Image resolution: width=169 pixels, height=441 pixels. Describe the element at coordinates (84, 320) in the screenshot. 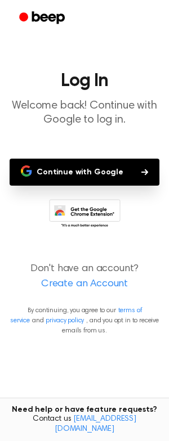

I see `p: By continuing, you agree to our and , and you opt in to receive emails from us.` at that location.